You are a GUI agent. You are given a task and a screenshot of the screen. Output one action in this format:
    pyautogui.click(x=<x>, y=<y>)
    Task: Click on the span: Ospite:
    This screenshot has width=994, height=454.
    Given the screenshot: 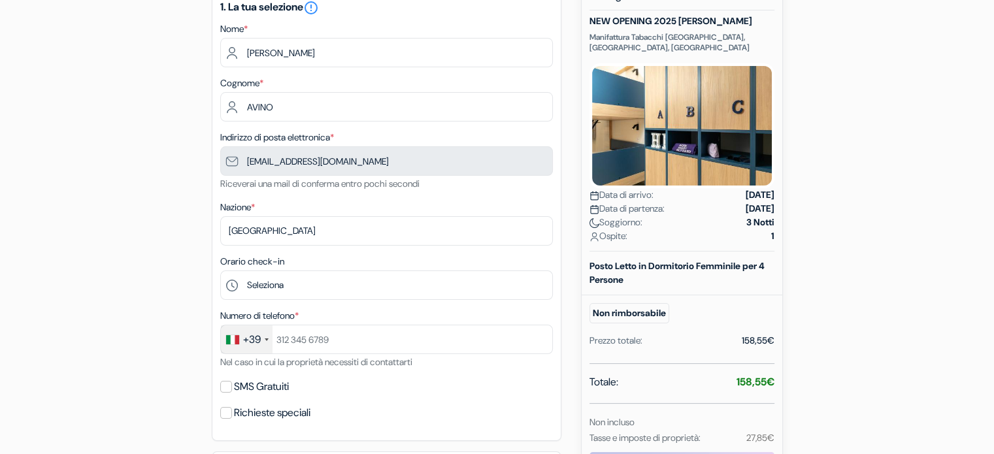 What is the action you would take?
    pyautogui.click(x=608, y=236)
    